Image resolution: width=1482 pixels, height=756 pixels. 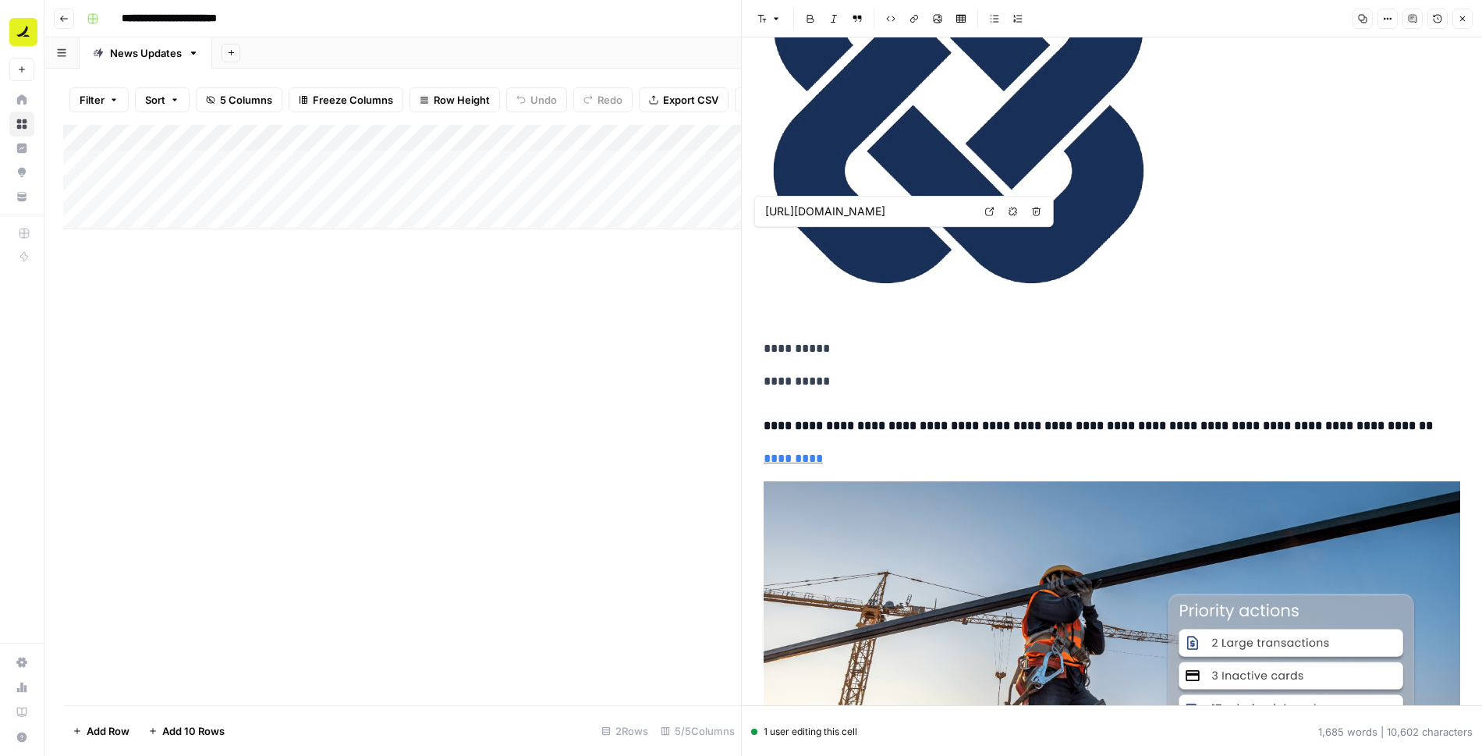 I want to click on div: 1,685 words | 10,602 characters, so click(x=1396, y=732).